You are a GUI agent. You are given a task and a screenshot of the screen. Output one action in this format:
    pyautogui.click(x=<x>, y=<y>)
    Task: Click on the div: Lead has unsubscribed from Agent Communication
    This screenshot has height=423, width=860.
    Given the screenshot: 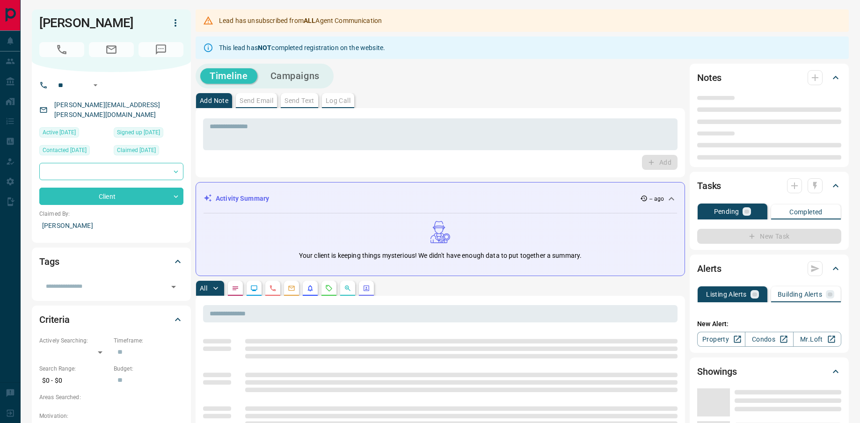 What is the action you would take?
    pyautogui.click(x=300, y=21)
    